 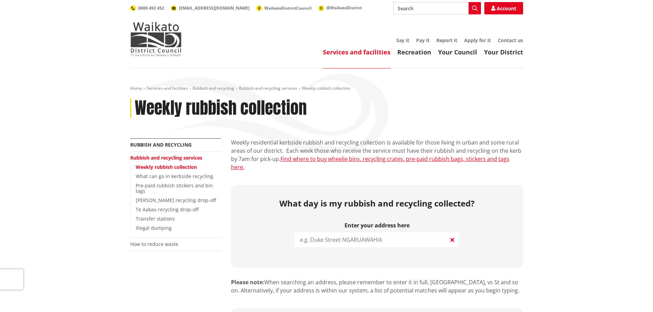 What do you see at coordinates (326, 88) in the screenshot?
I see `span: Weekly rubbish collection` at bounding box center [326, 88].